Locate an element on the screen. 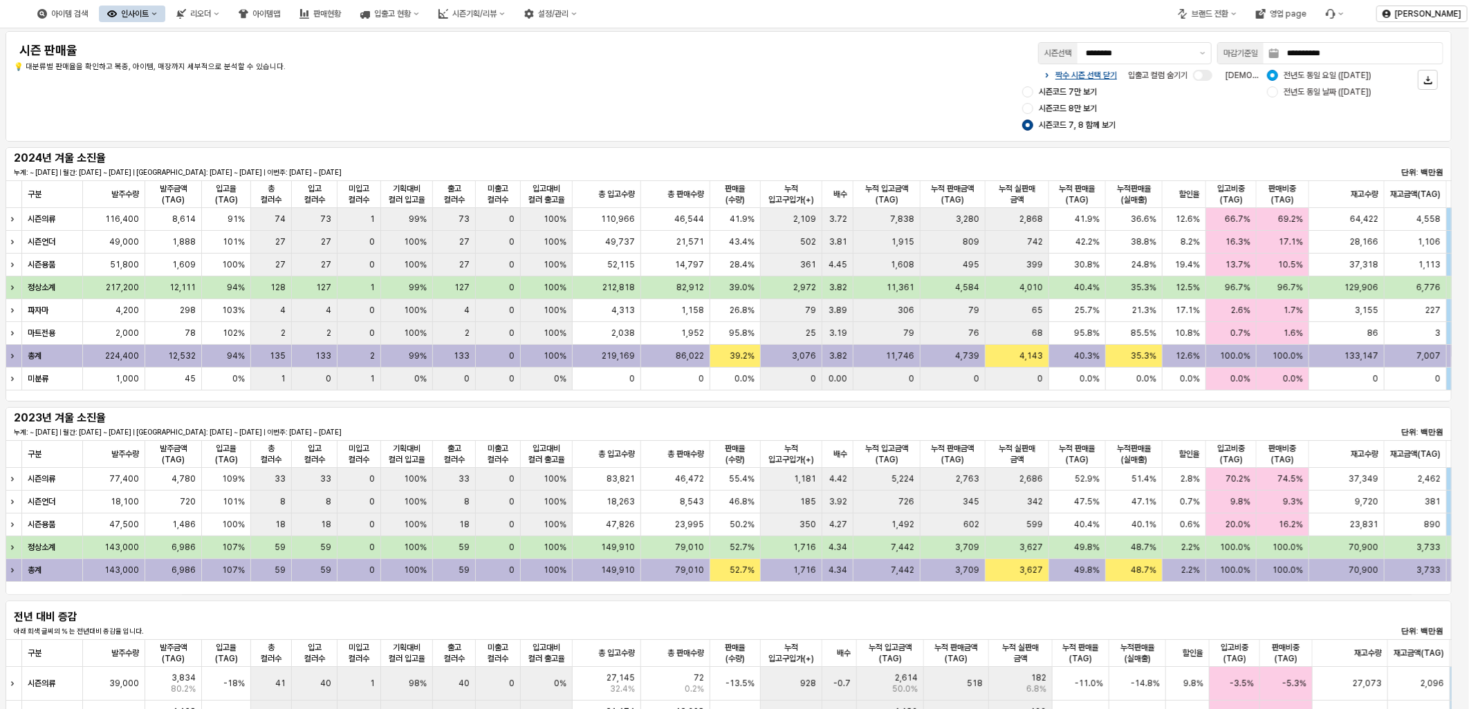 Image resolution: width=1469 pixels, height=709 pixels. span: 1.6% is located at coordinates (1293, 333).